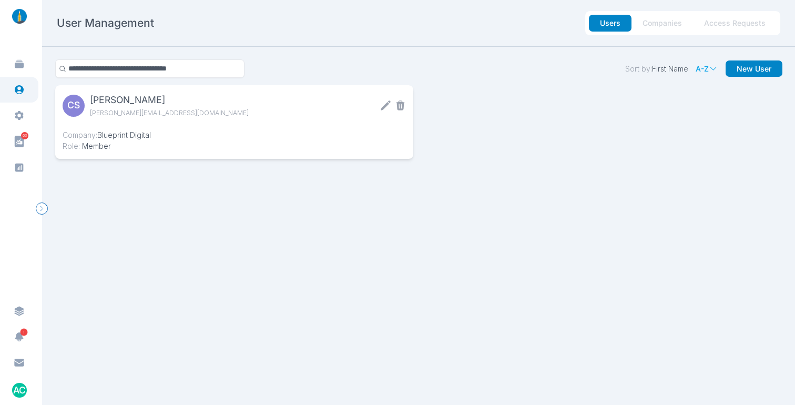 Image resolution: width=795 pixels, height=405 pixels. Describe the element at coordinates (71, 146) in the screenshot. I see `span: Role:` at that location.